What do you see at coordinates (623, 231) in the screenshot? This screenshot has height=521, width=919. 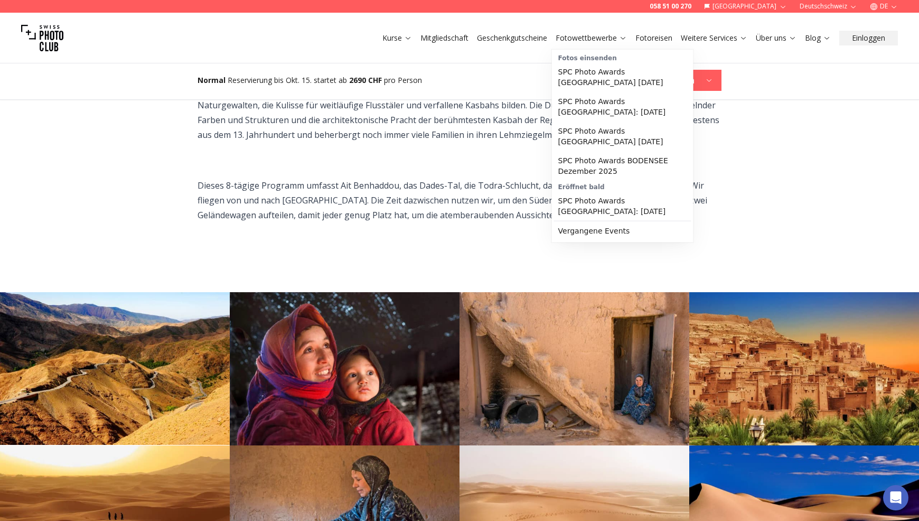 I see `a: Vergangene Events` at bounding box center [623, 231].